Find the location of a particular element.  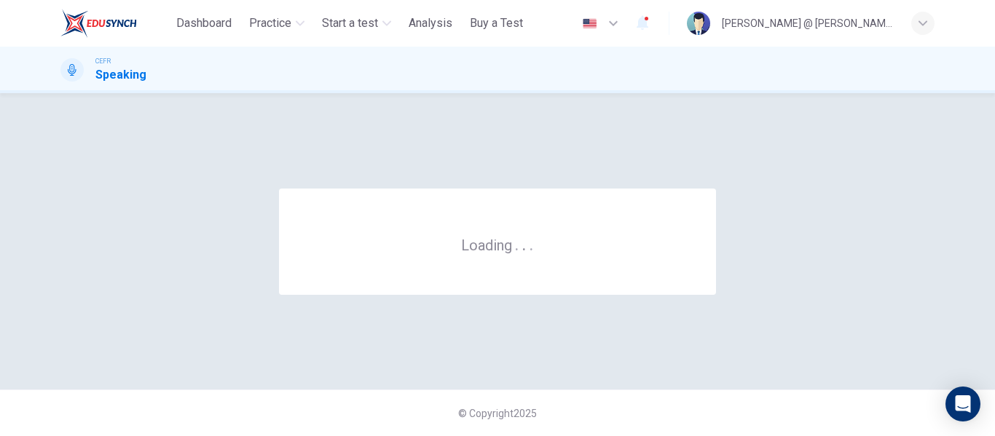

h1: Speaking is located at coordinates (121, 75).